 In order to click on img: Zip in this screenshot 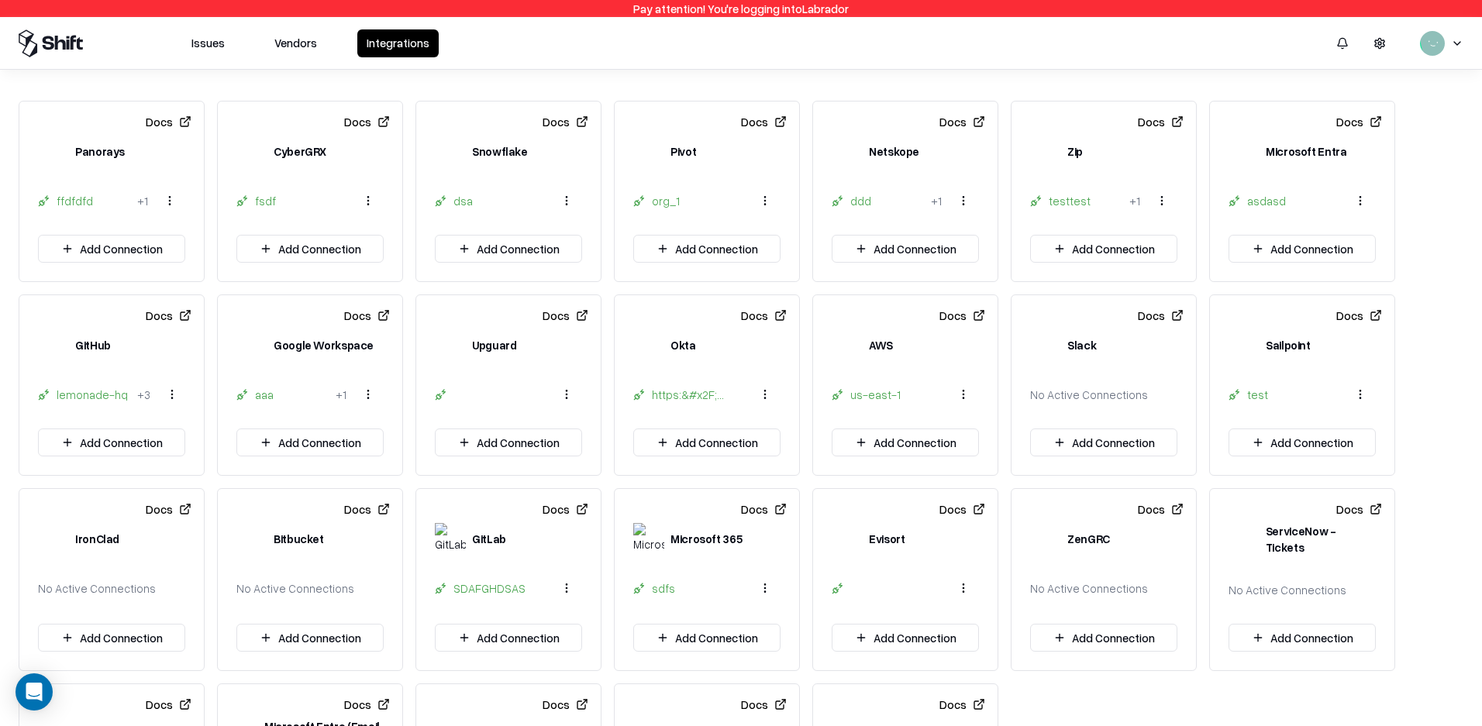, I will do `click(1045, 151)`.